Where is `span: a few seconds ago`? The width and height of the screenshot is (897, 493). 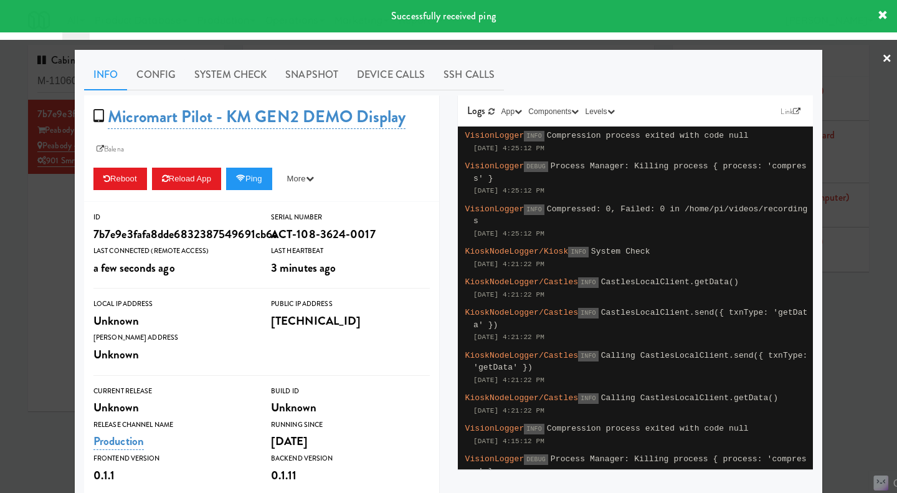 span: a few seconds ago is located at coordinates (134, 267).